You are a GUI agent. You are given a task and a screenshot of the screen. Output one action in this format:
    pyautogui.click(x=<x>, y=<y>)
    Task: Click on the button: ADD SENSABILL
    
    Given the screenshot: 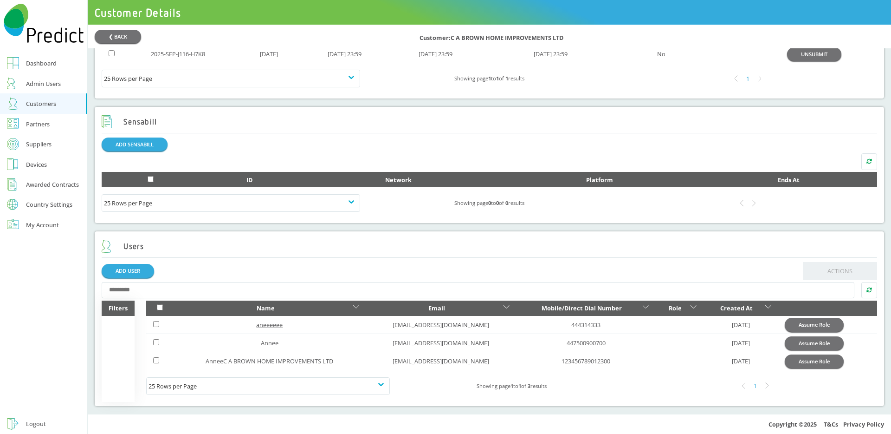 What is the action you would take?
    pyautogui.click(x=135, y=144)
    